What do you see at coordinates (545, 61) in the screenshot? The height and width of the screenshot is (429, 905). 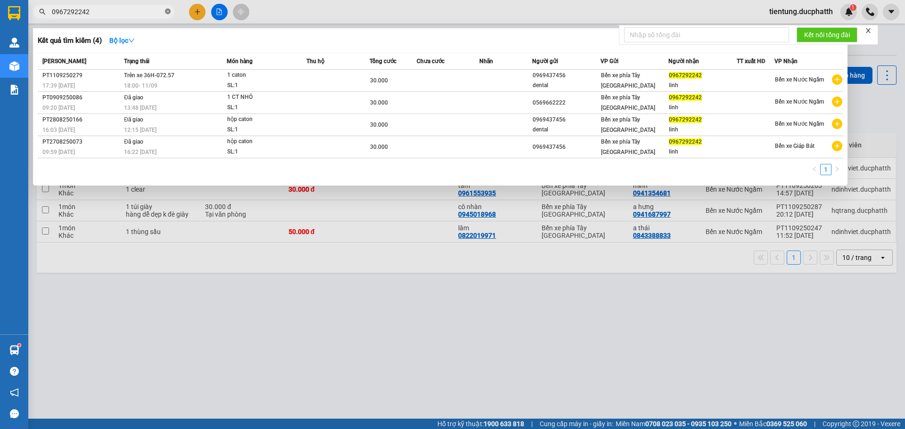 I see `span: Người gửi` at bounding box center [545, 61].